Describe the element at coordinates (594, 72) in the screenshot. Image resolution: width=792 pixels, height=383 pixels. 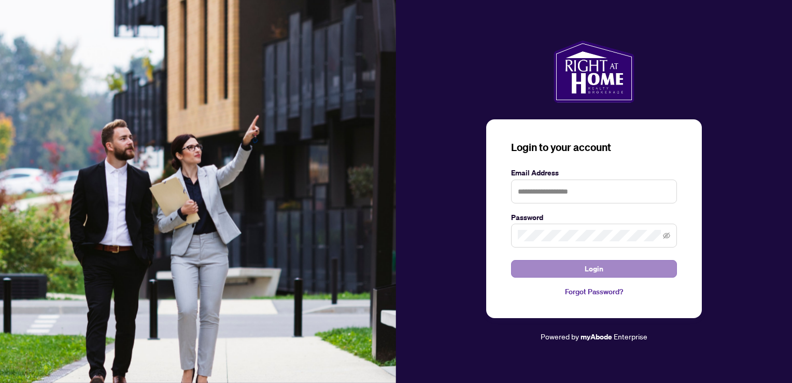
I see `img: ma-logo` at that location.